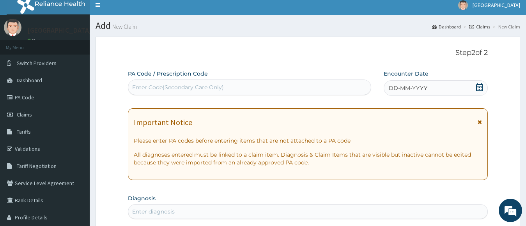 This screenshot has width=526, height=226. Describe the element at coordinates (408, 88) in the screenshot. I see `span: DD-MM-YYYY` at that location.